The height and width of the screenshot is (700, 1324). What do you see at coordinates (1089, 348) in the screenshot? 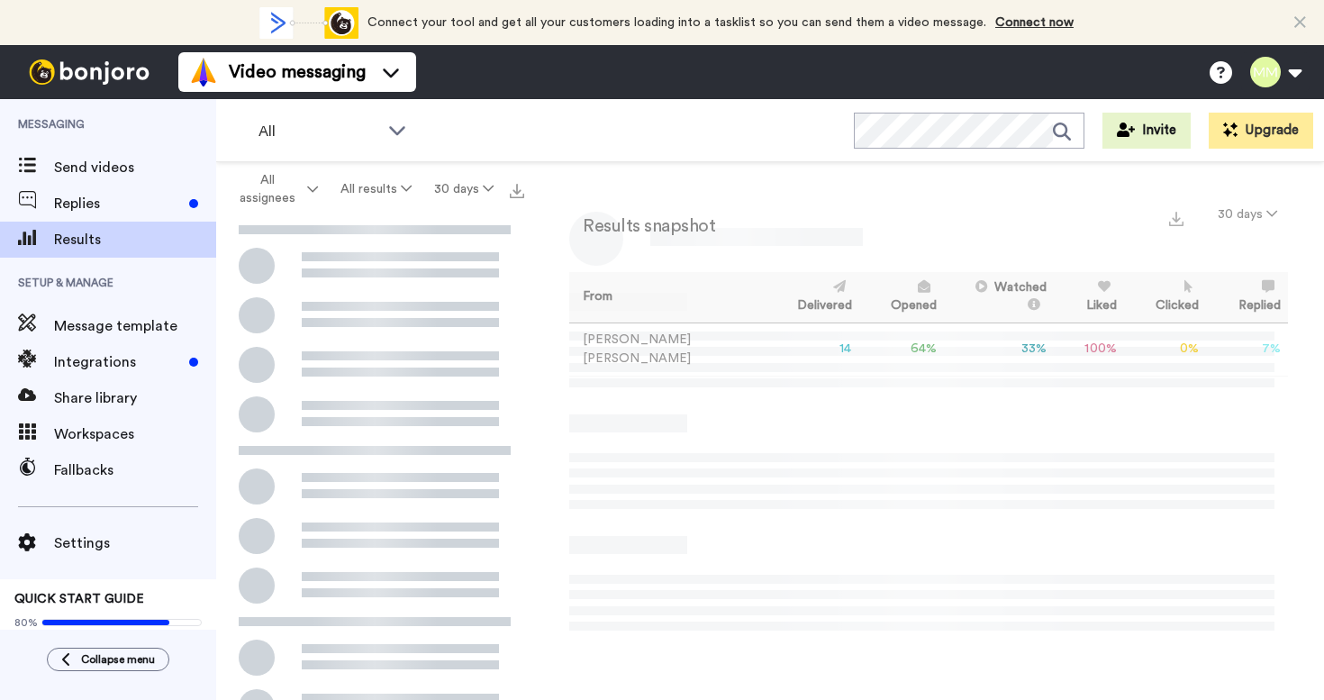
I see `td: 100 %` at bounding box center [1089, 348].